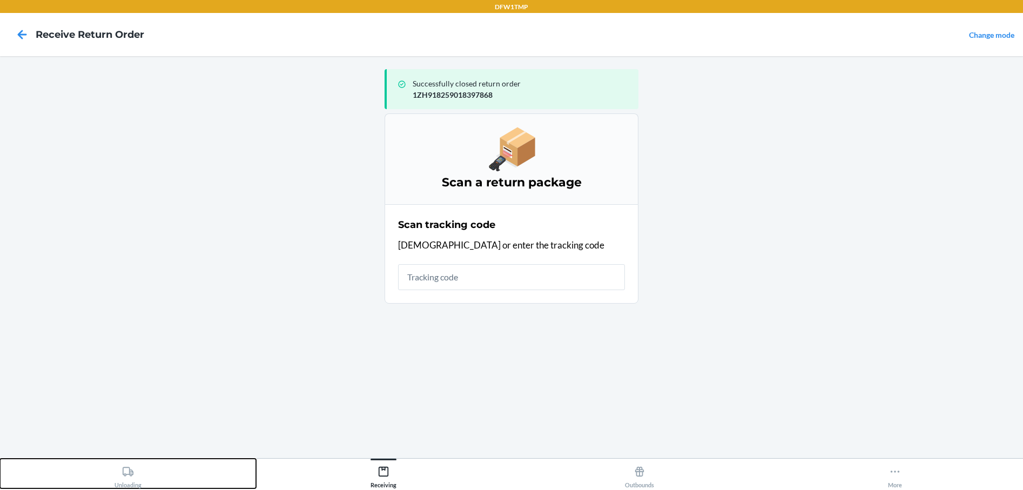  What do you see at coordinates (512, 183) in the screenshot?
I see `h3: Scan a return package` at bounding box center [512, 183].